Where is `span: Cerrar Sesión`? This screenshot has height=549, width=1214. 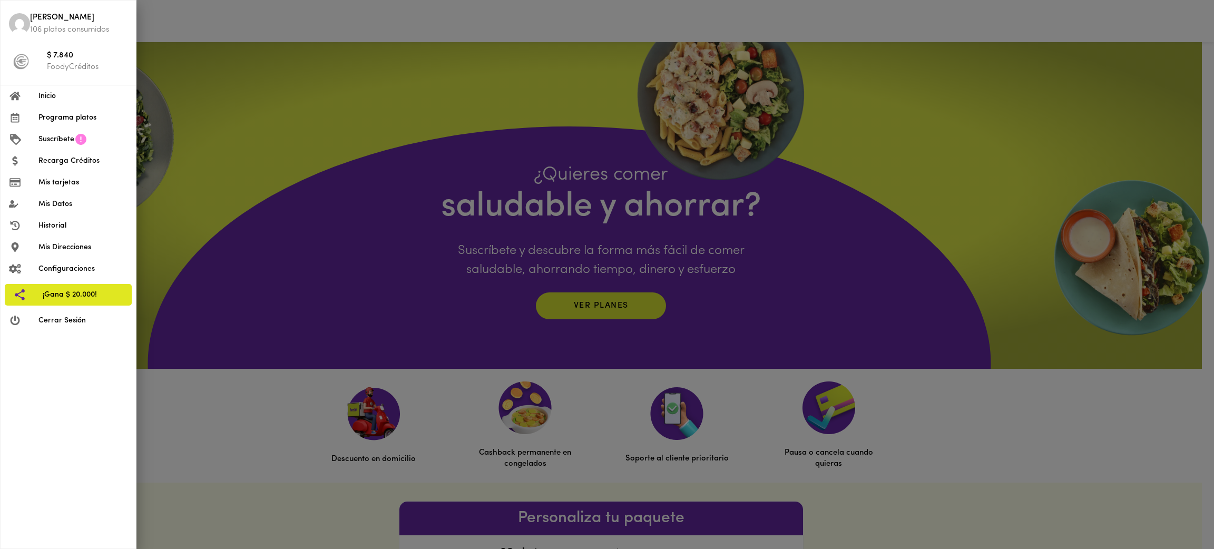
span: Cerrar Sesión is located at coordinates (83, 320).